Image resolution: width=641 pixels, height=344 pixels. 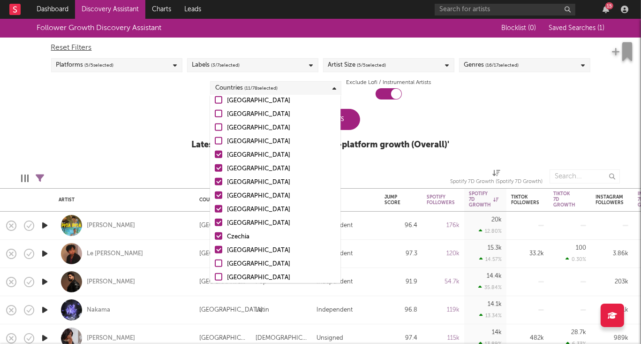 I want to click on div: Label, so click(x=343, y=200).